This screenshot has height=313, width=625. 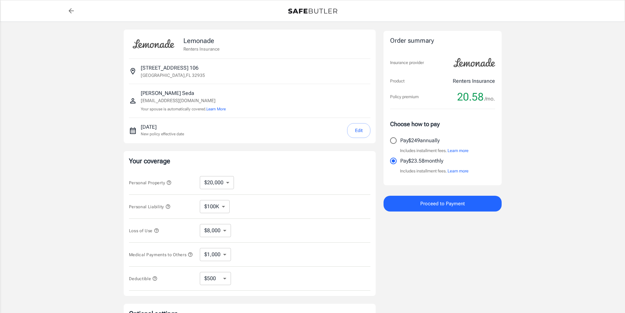 I want to click on p: Lemonade, so click(x=201, y=41).